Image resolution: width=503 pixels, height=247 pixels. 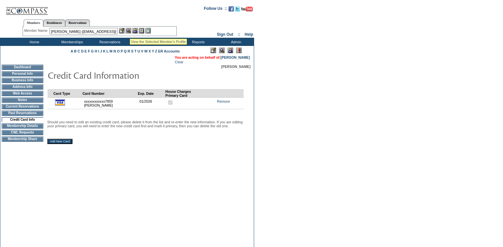 I want to click on img: Become our fan on Facebook, so click(x=231, y=9).